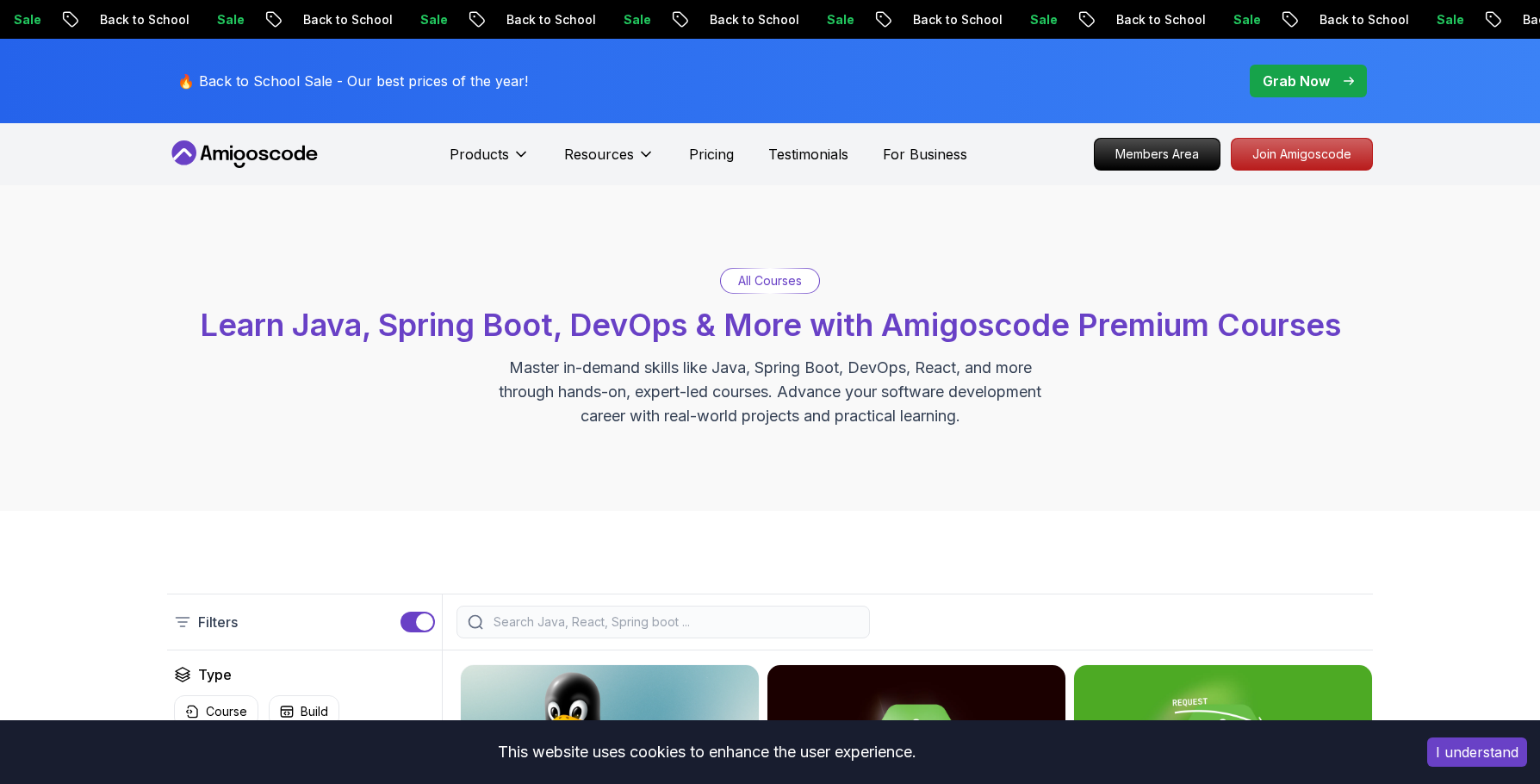 This screenshot has width=1540, height=784. What do you see at coordinates (1302, 154) in the screenshot?
I see `a: Join Amigoscode` at bounding box center [1302, 154].